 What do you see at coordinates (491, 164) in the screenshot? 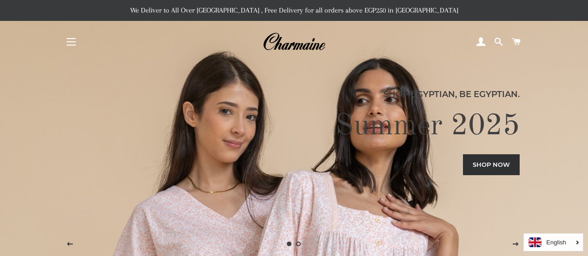
I see `a: Shop now` at bounding box center [491, 164].